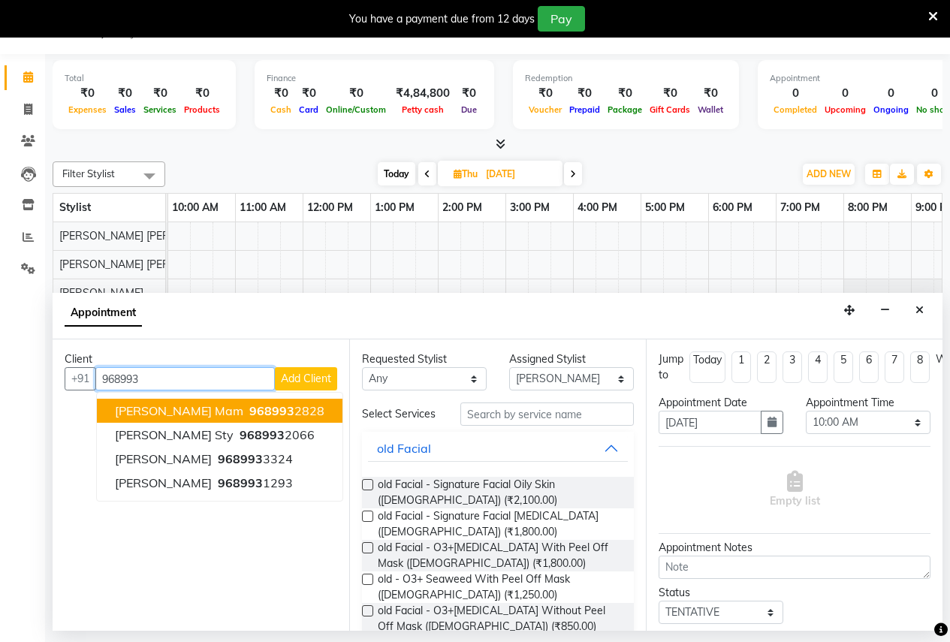 The width and height of the screenshot is (950, 642). What do you see at coordinates (868, 207) in the screenshot?
I see `a: 8:00 PM` at bounding box center [868, 207].